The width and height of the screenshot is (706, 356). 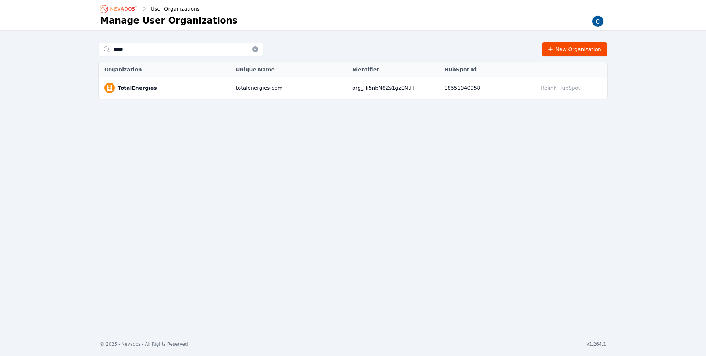 What do you see at coordinates (394, 88) in the screenshot?
I see `td: org_Hi5nbN8Zs1gzENtH` at bounding box center [394, 88].